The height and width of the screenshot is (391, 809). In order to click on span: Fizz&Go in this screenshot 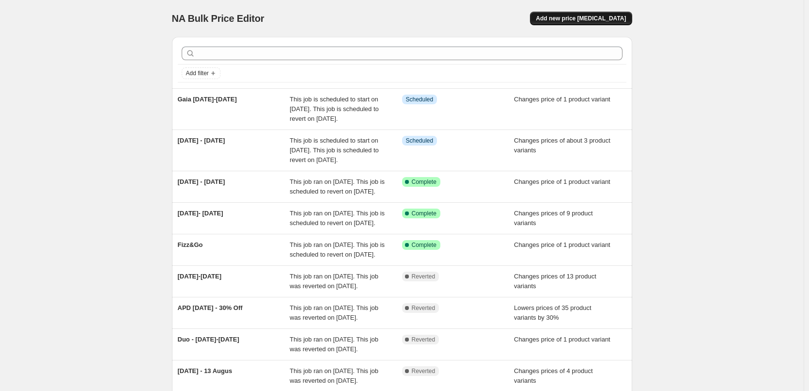, I will do `click(190, 244)`.